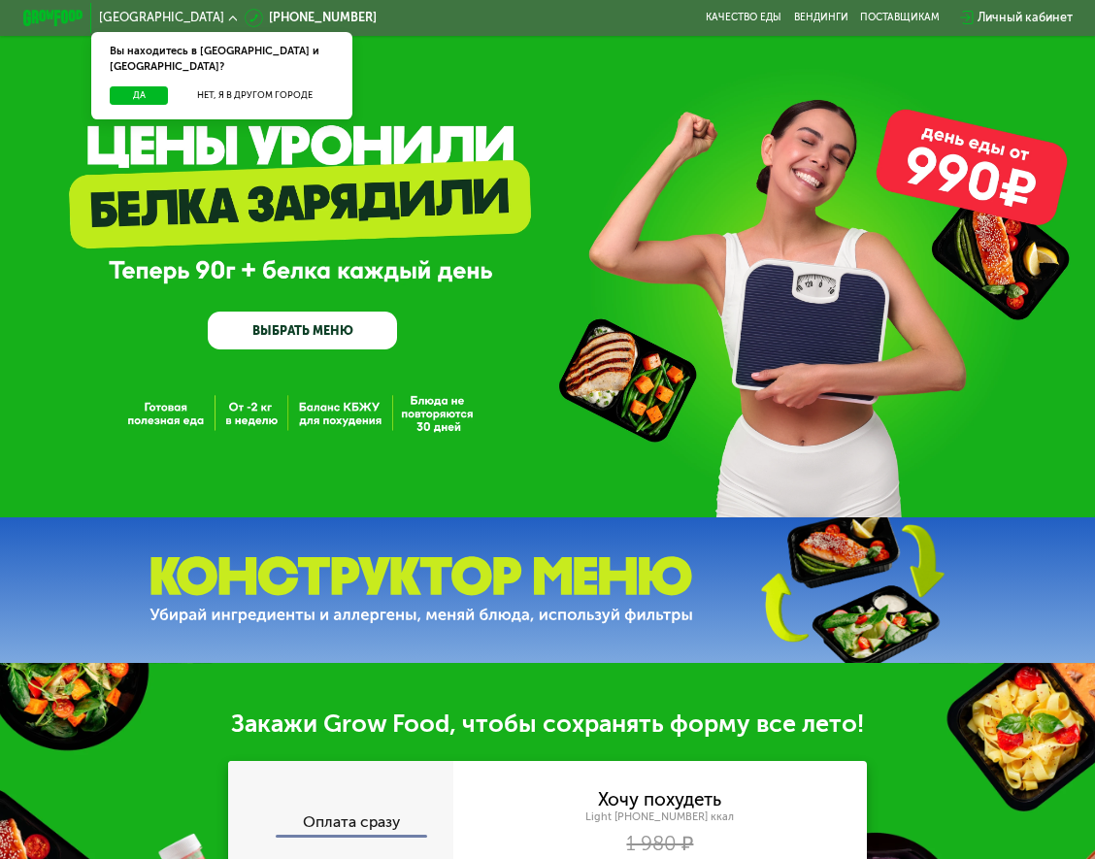 This screenshot has width=1095, height=859. What do you see at coordinates (302, 330) in the screenshot?
I see `a: ВЫБРАТЬ МЕНЮ` at bounding box center [302, 330].